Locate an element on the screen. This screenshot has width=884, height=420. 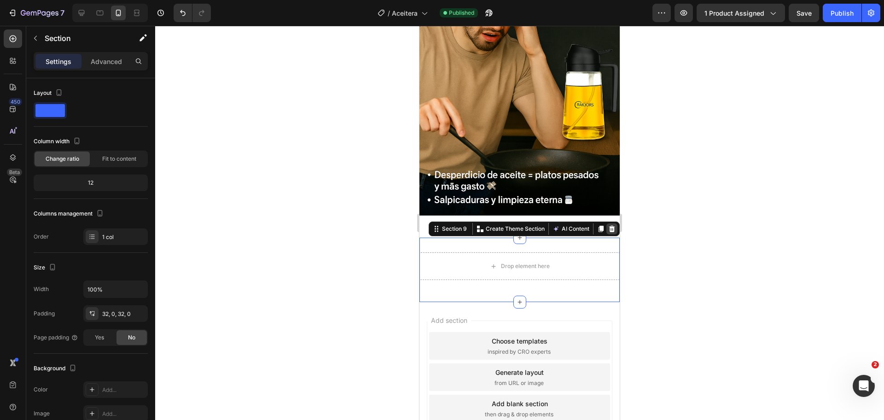
span: from URL or image is located at coordinates (99, 357).